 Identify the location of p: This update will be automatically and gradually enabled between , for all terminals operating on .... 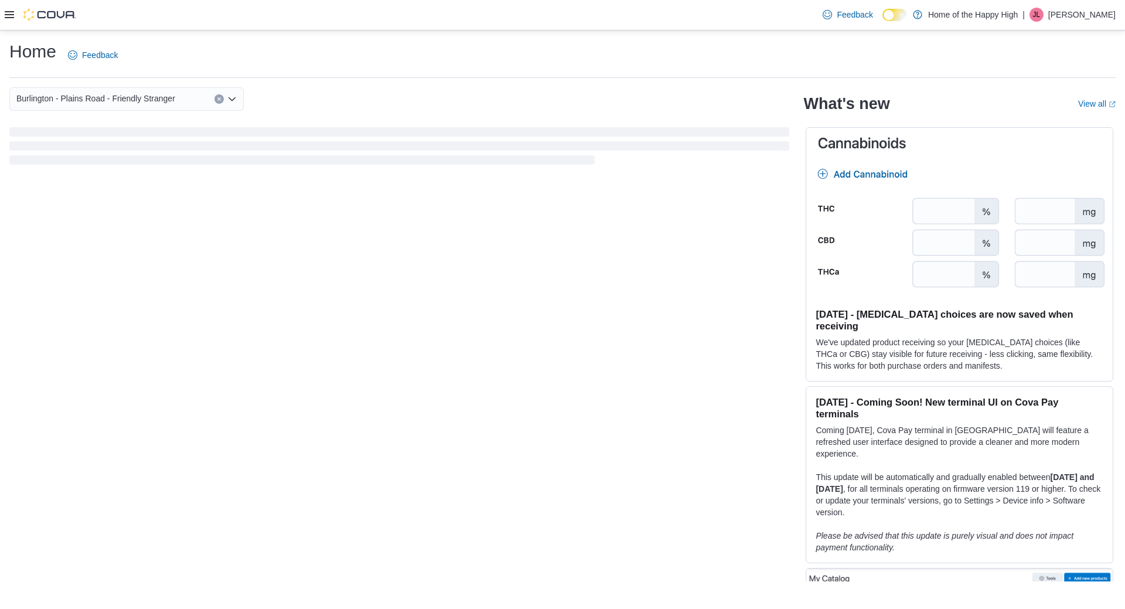
(959, 495).